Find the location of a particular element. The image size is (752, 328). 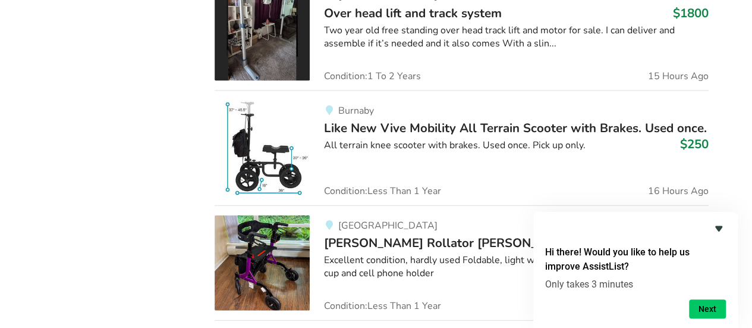

h3: $250 is located at coordinates (694, 144).